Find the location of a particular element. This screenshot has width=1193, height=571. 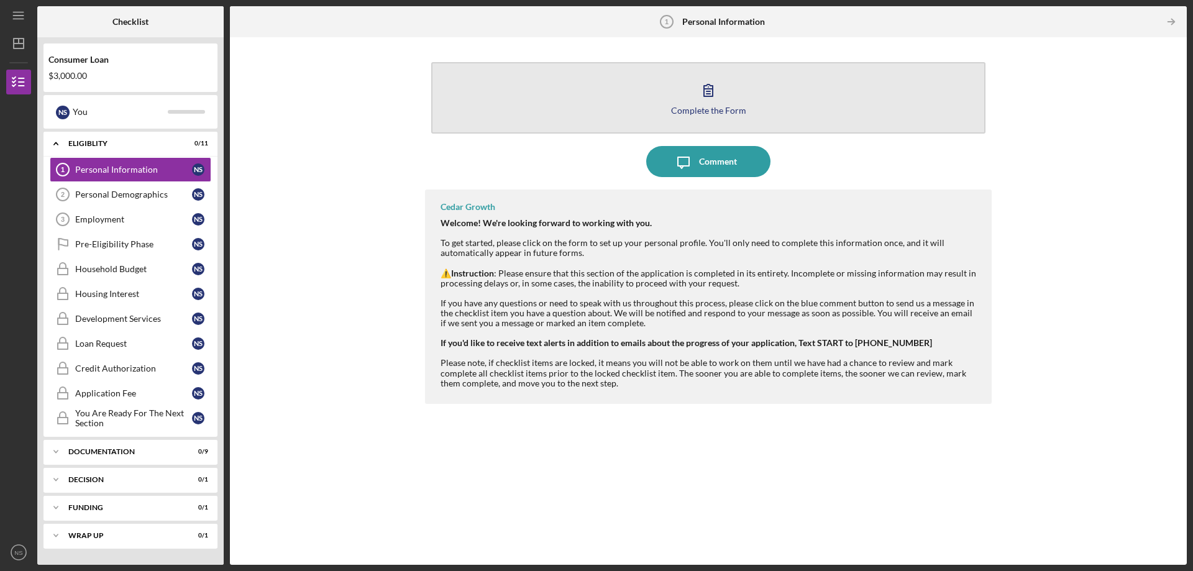

button: NS is located at coordinates (19, 552).